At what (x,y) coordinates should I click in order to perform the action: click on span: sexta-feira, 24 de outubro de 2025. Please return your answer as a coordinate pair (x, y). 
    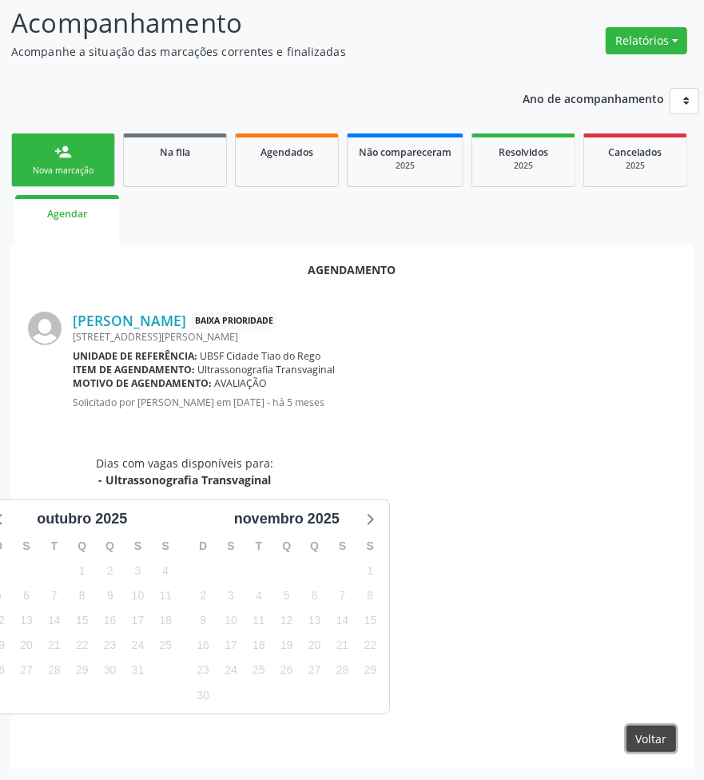
    Looking at the image, I should click on (137, 645).